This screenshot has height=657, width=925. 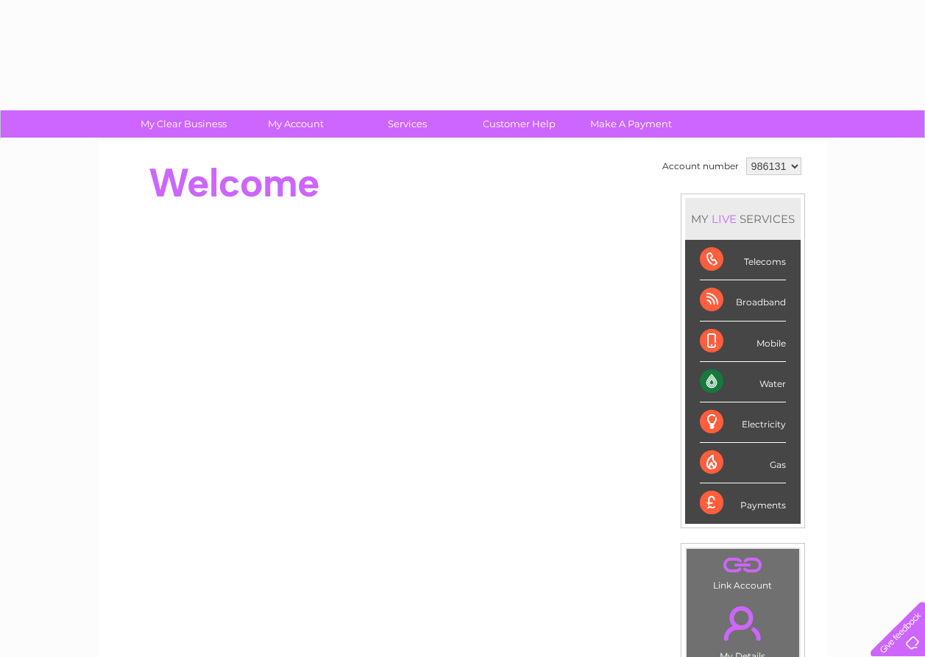 I want to click on td: Account number, so click(x=701, y=166).